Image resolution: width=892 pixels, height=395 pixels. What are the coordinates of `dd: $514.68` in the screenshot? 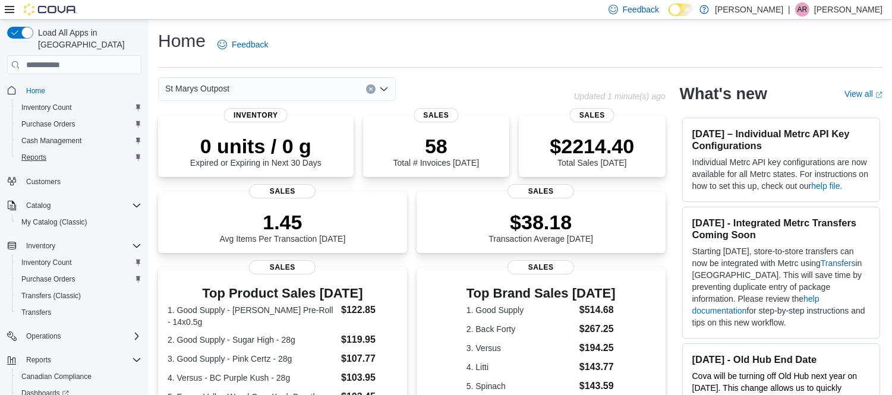 It's located at (597, 310).